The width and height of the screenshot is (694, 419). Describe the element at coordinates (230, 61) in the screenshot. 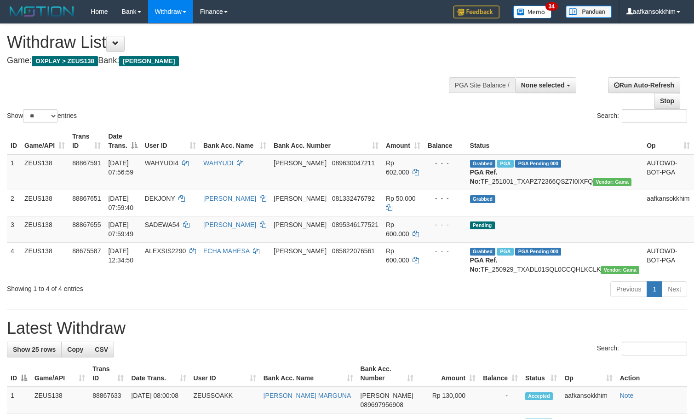

I see `h4: Game: Bank:` at that location.